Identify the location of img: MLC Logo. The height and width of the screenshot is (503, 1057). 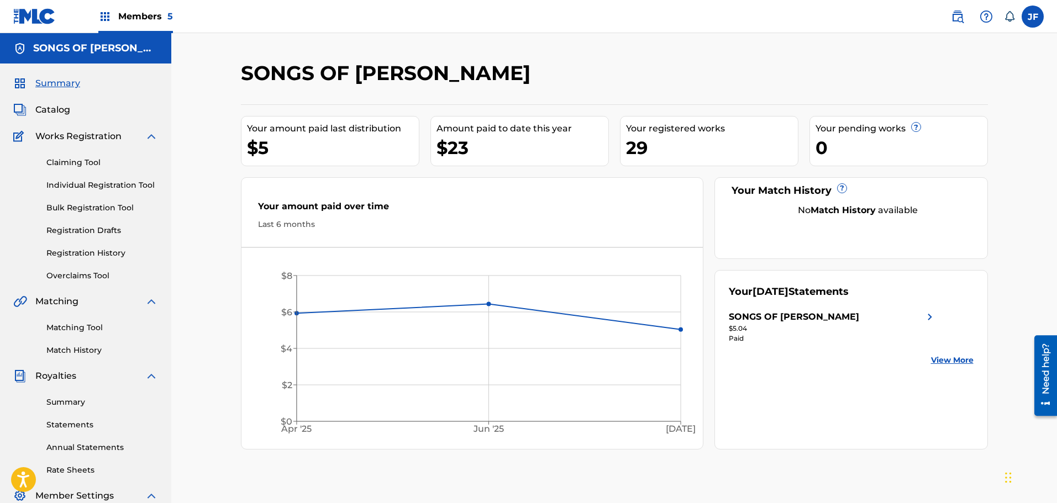
(34, 16).